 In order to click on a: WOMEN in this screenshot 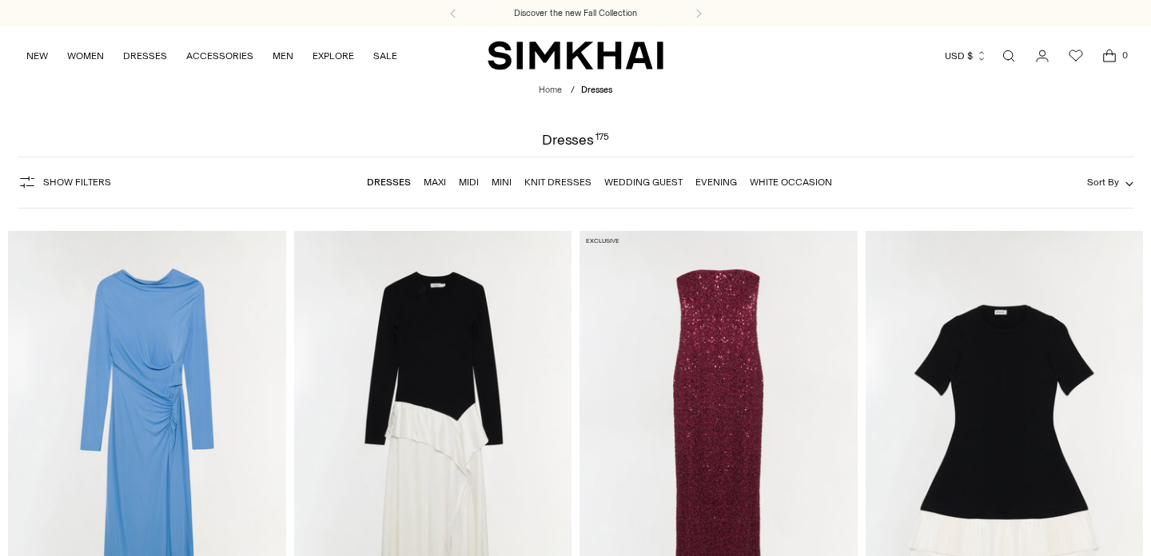, I will do `click(86, 56)`.